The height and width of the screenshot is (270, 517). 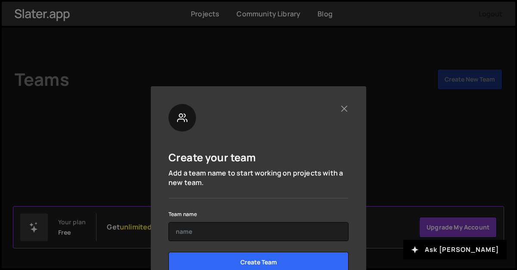 I want to click on label: Team name, so click(x=183, y=214).